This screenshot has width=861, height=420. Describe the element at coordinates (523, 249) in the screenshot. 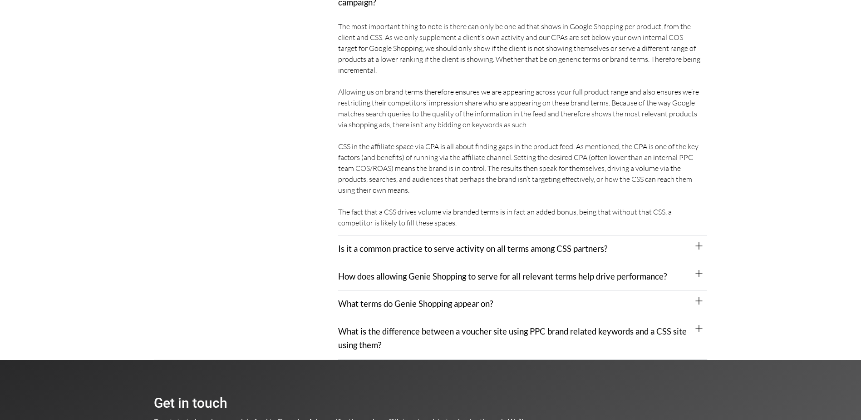

I see `div: Is it a common practice to serve activity on all terms among CSS partners?` at that location.